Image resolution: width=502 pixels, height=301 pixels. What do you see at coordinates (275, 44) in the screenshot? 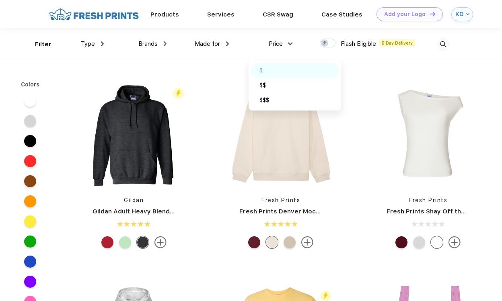
I see `span: Price` at bounding box center [275, 44].